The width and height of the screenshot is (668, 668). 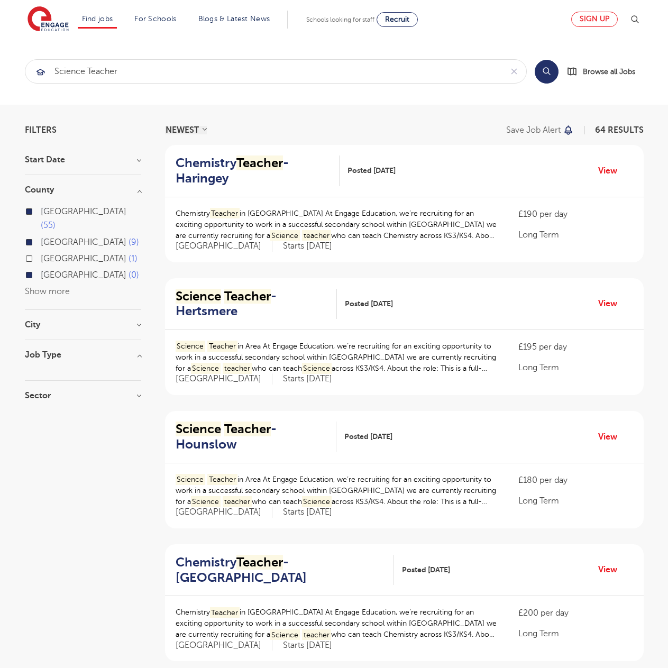 I want to click on span: 1, so click(x=133, y=259).